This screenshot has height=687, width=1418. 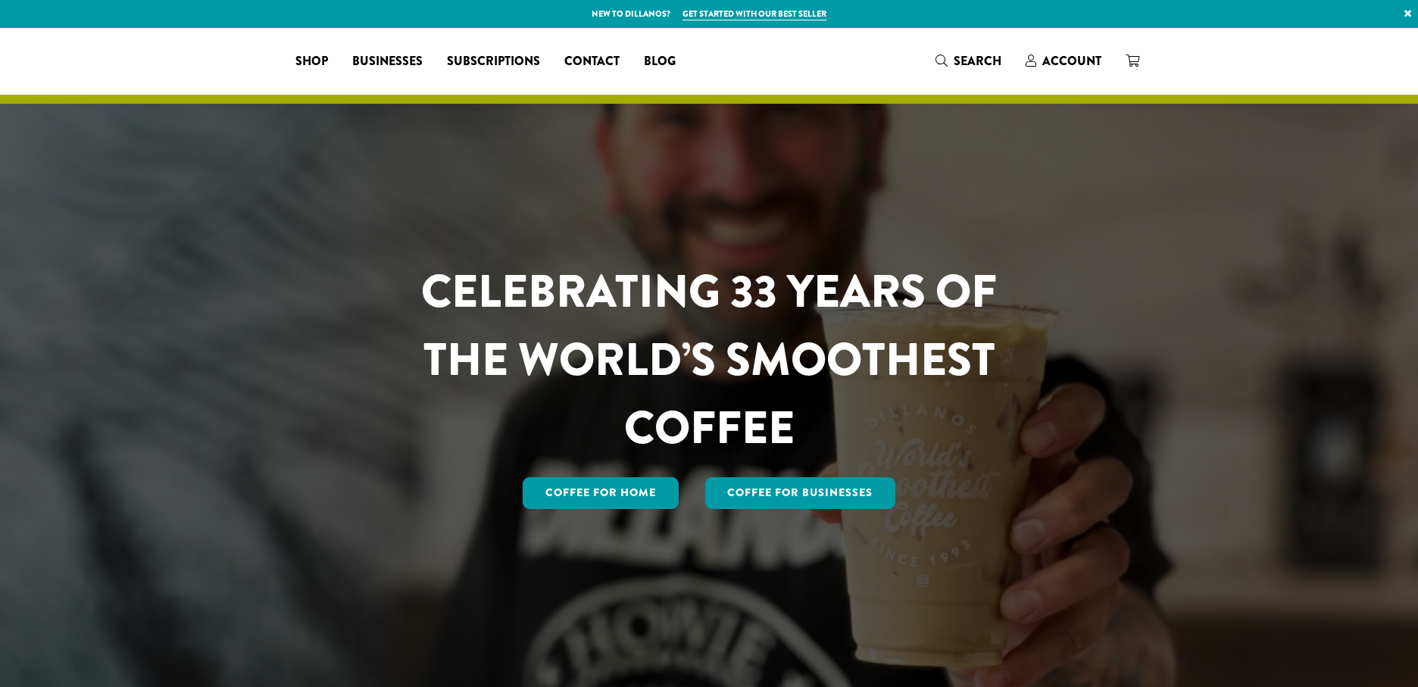 I want to click on span: Shop, so click(x=311, y=61).